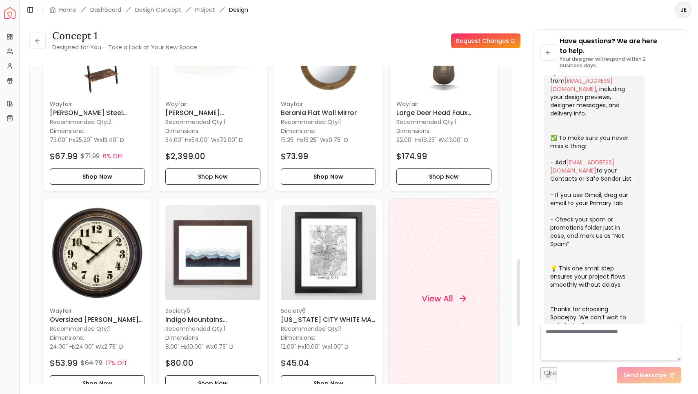 This screenshot has width=698, height=394. What do you see at coordinates (213, 320) in the screenshot?
I see `h6: Indigo Mountains Landscape Framed 8x10` at bounding box center [213, 320].